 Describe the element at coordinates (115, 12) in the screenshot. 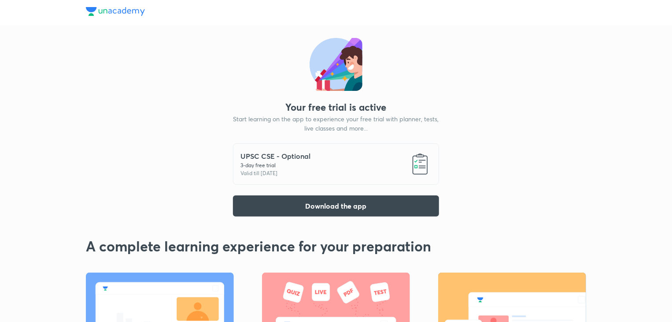

I see `a: Unacademy` at that location.